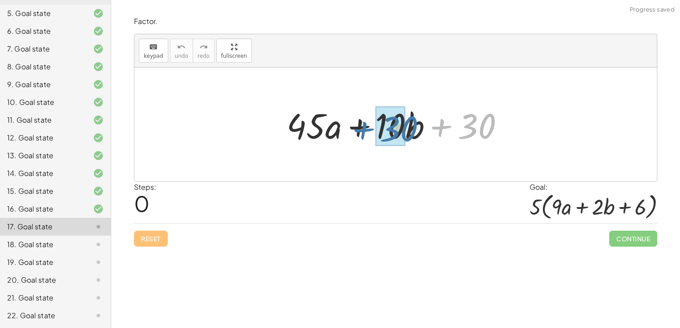 Image resolution: width=680 pixels, height=328 pixels. Describe the element at coordinates (43, 298) in the screenshot. I see `div: 21. Goal state` at that location.